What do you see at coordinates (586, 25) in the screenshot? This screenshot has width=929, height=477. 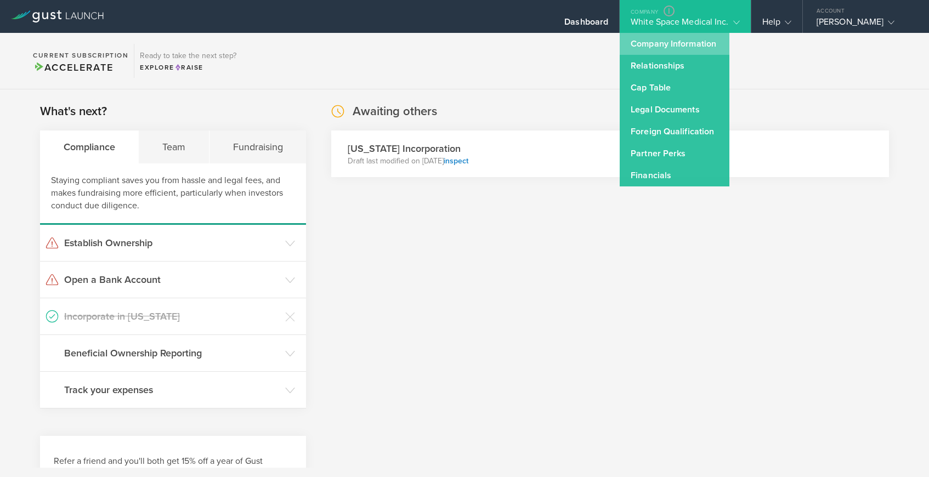 I see `div: Dashboard` at bounding box center [586, 25].